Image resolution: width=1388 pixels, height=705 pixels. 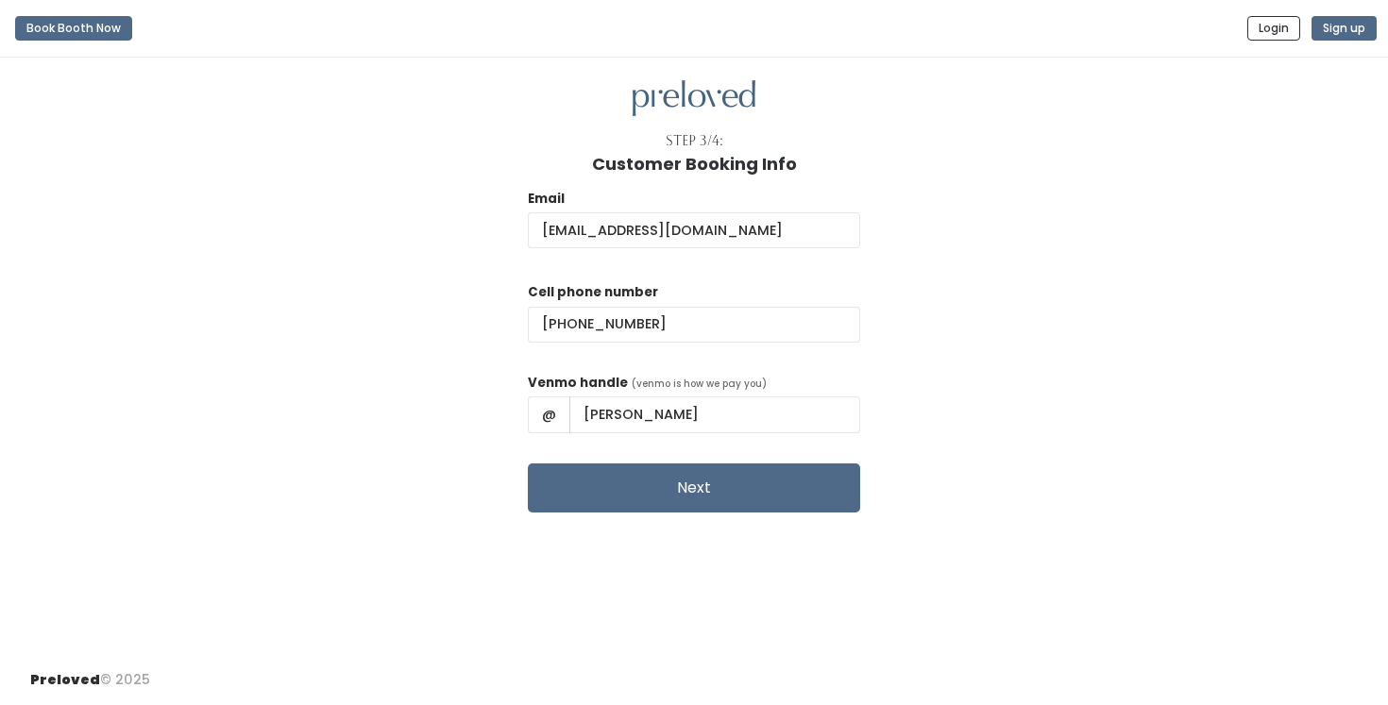 I want to click on h1: Customer Booking Info, so click(x=694, y=164).